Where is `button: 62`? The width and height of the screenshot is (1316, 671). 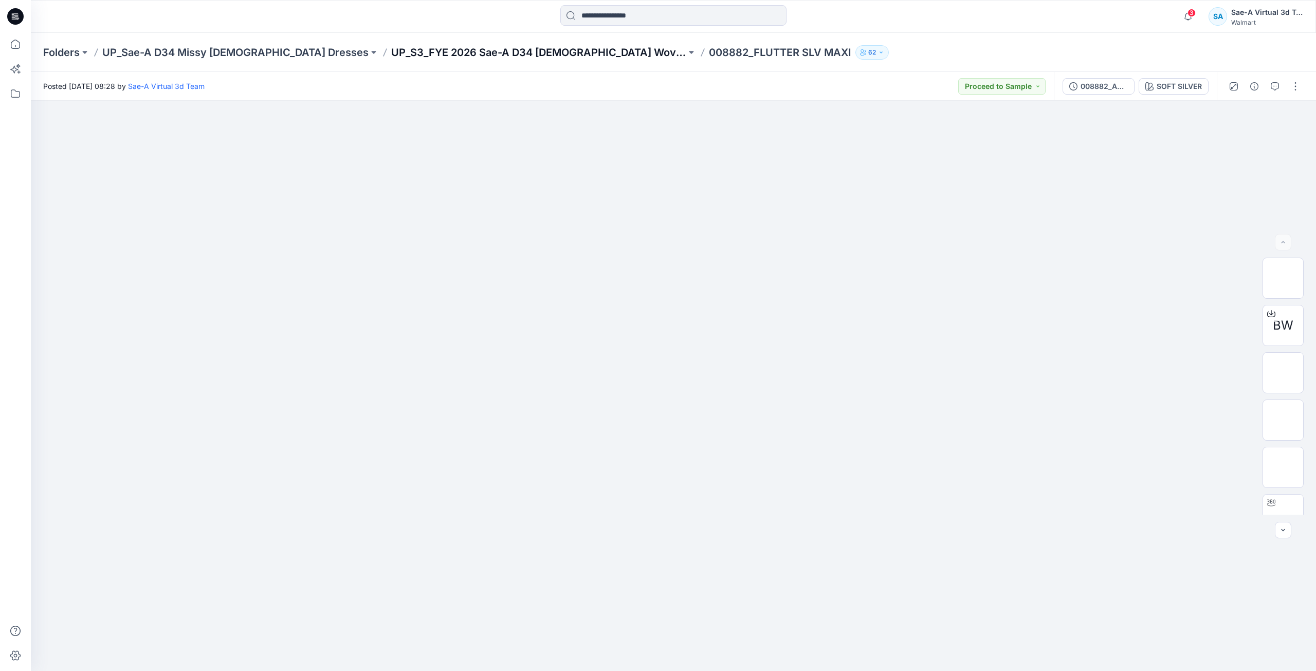 button: 62 is located at coordinates (872, 52).